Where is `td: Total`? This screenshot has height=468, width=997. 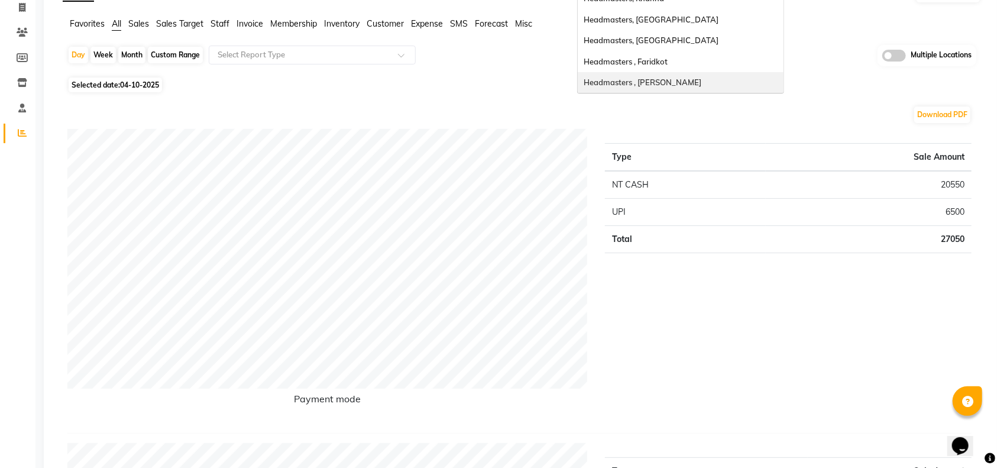 td: Total is located at coordinates (685, 239).